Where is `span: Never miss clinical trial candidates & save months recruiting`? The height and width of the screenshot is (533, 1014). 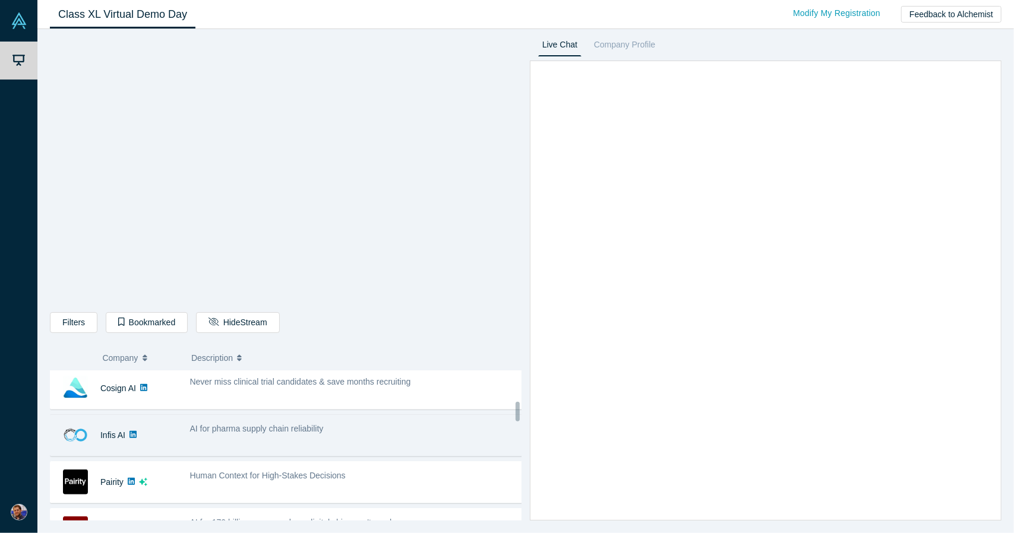
span: Never miss clinical trial candidates & save months recruiting is located at coordinates (300, 382).